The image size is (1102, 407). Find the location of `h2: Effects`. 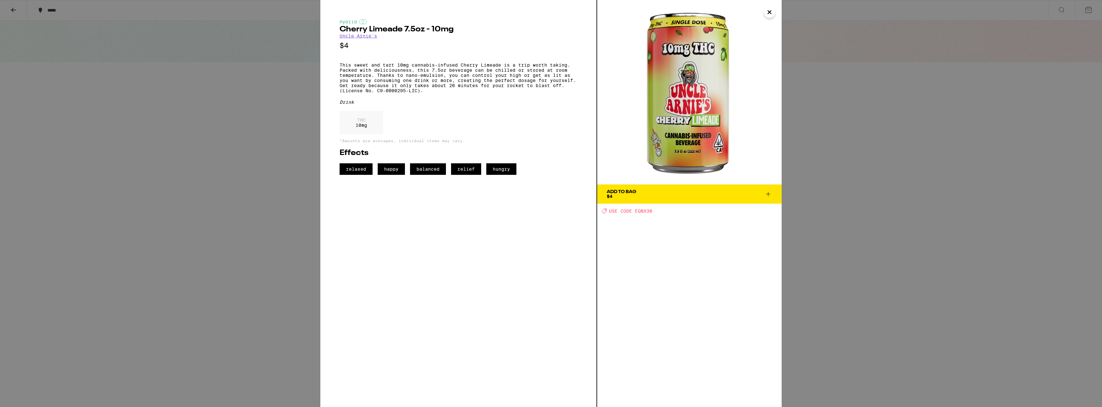

h2: Effects is located at coordinates (458, 153).